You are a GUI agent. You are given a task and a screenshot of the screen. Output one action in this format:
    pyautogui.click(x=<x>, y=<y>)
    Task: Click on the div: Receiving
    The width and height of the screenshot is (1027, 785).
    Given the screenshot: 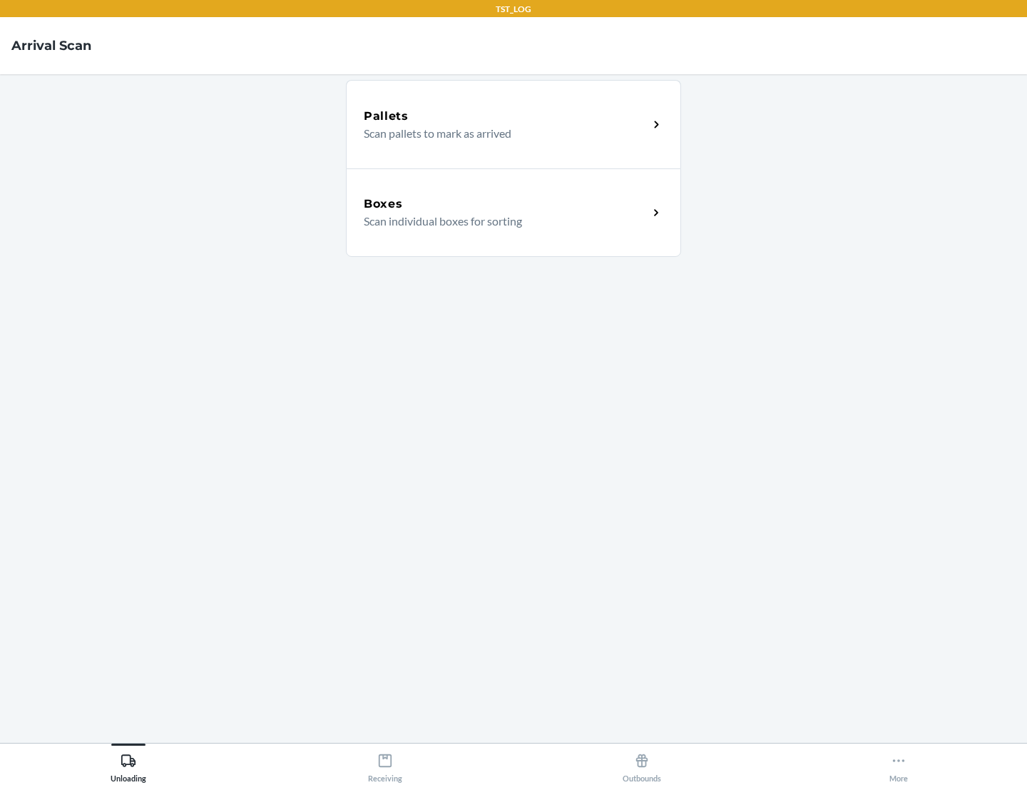 What is the action you would take?
    pyautogui.click(x=385, y=765)
    